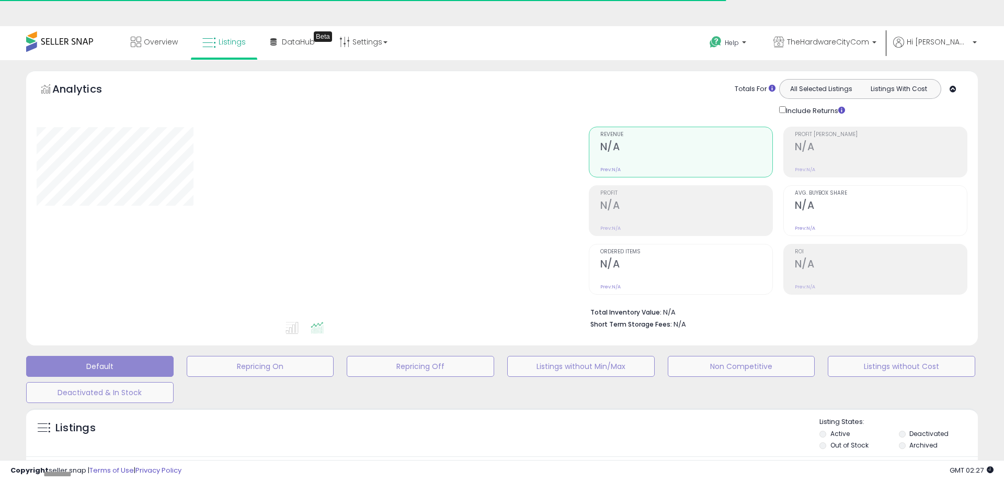 This screenshot has height=481, width=1004. I want to click on button: Default, so click(100, 366).